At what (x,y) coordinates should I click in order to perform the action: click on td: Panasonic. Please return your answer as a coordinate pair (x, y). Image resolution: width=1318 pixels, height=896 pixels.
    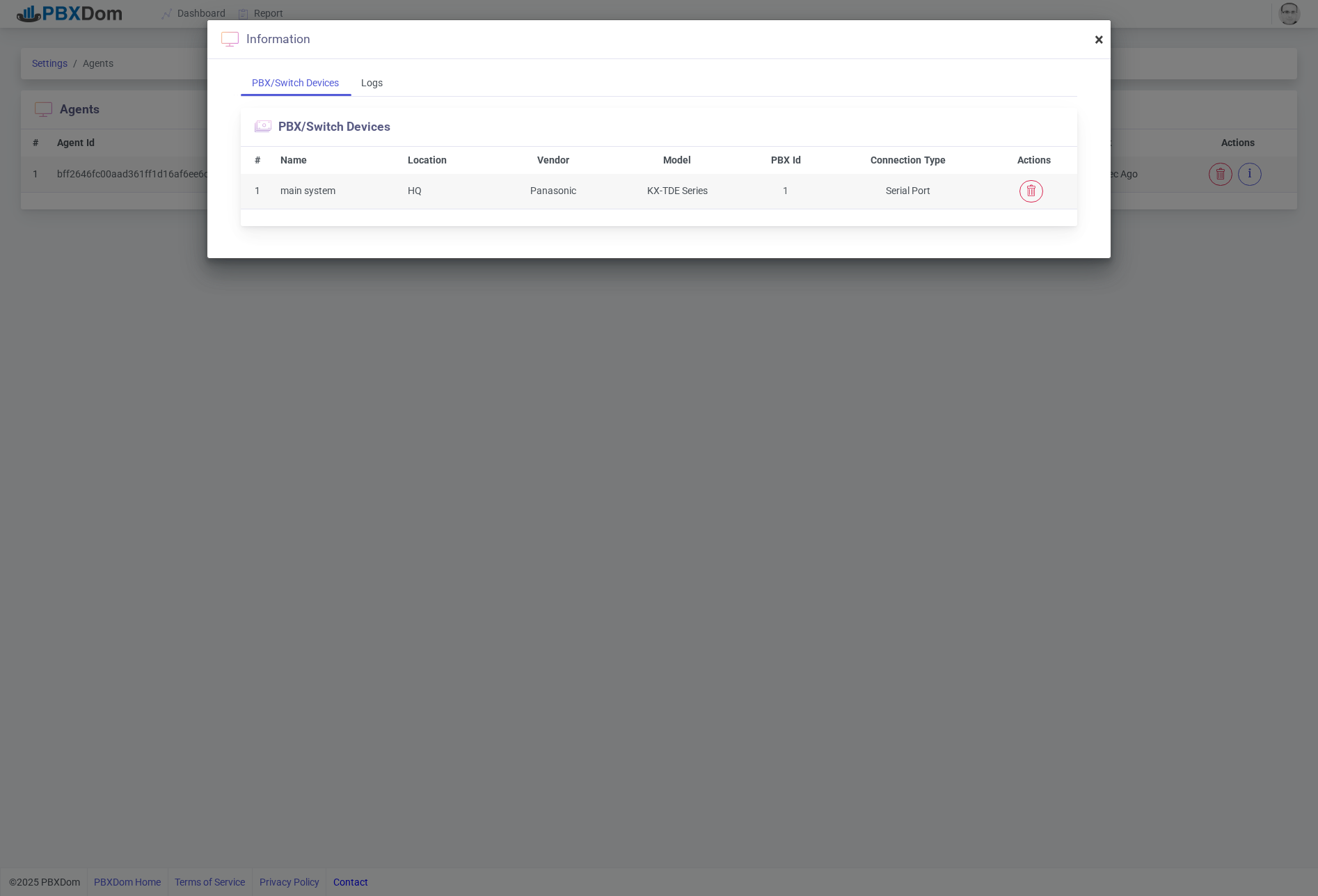
    Looking at the image, I should click on (553, 192).